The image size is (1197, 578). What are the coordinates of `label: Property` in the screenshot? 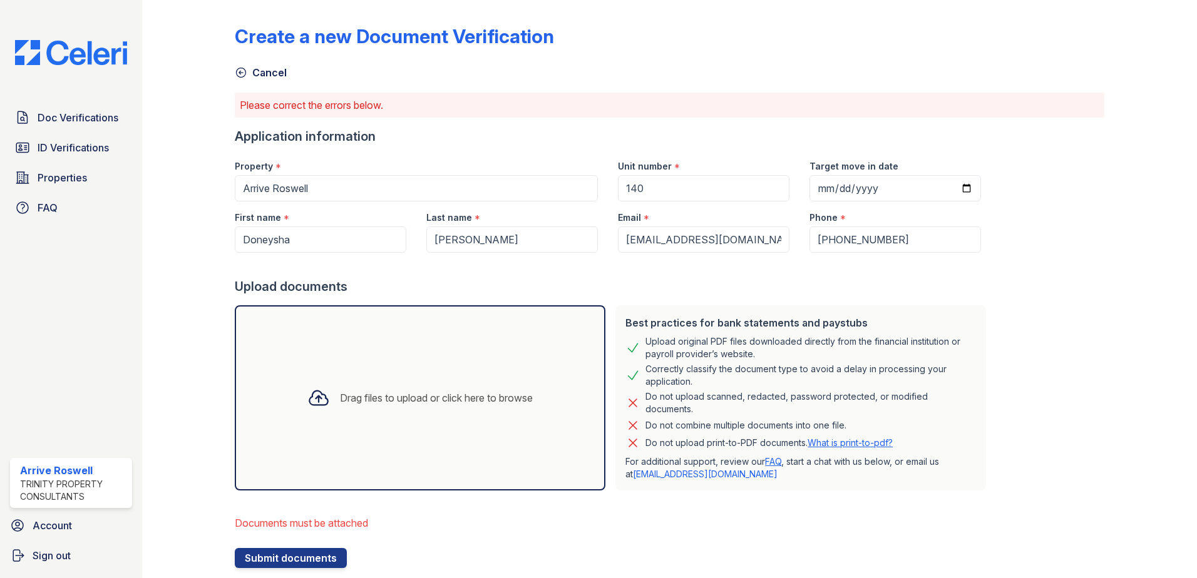 It's located at (253, 166).